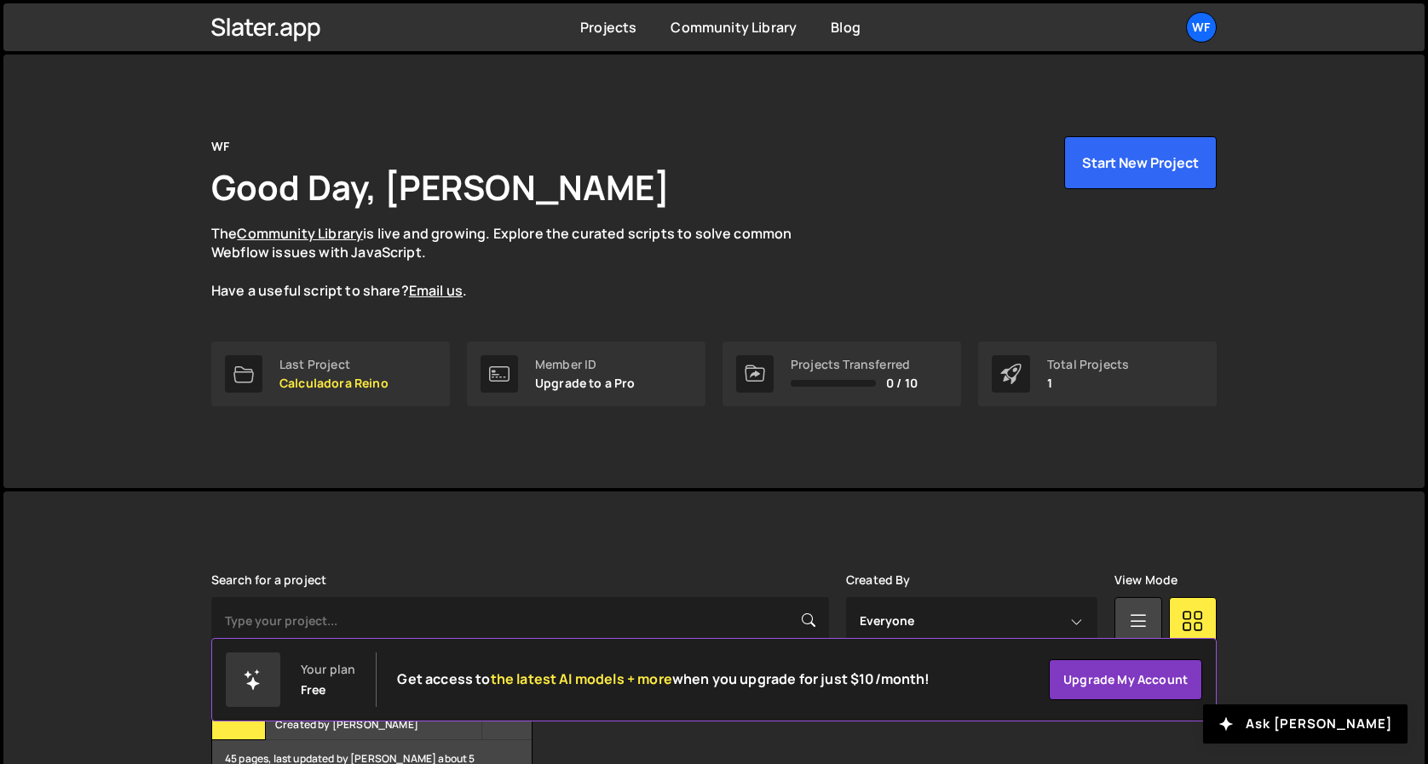  What do you see at coordinates (901, 383) in the screenshot?
I see `span: 0 / 10` at bounding box center [901, 383].